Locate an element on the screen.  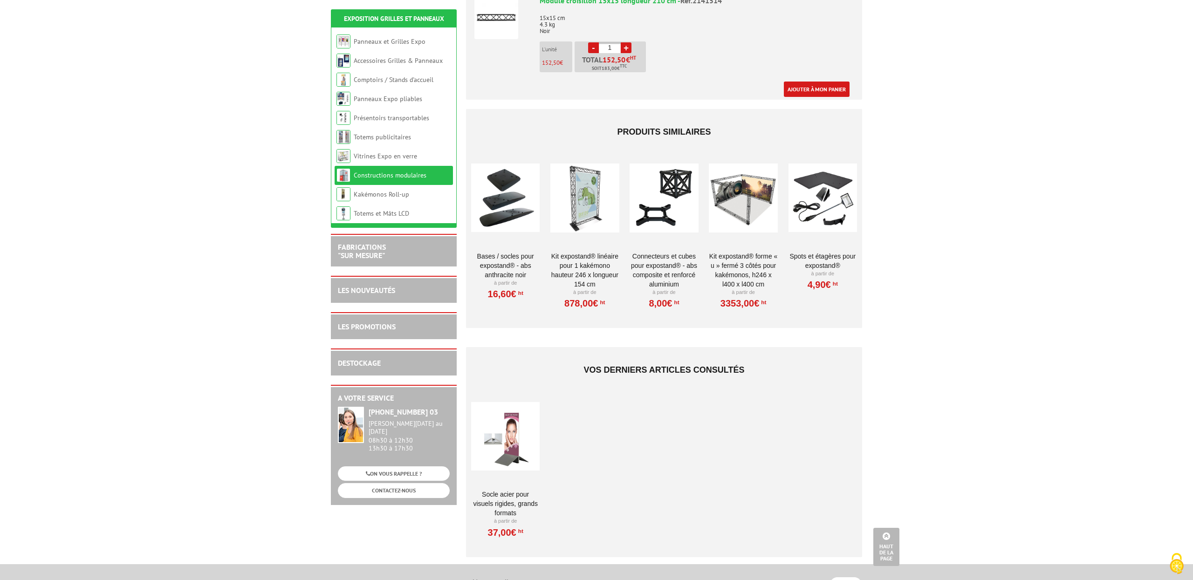
a: Ajouter à mon panier is located at coordinates (816, 89).